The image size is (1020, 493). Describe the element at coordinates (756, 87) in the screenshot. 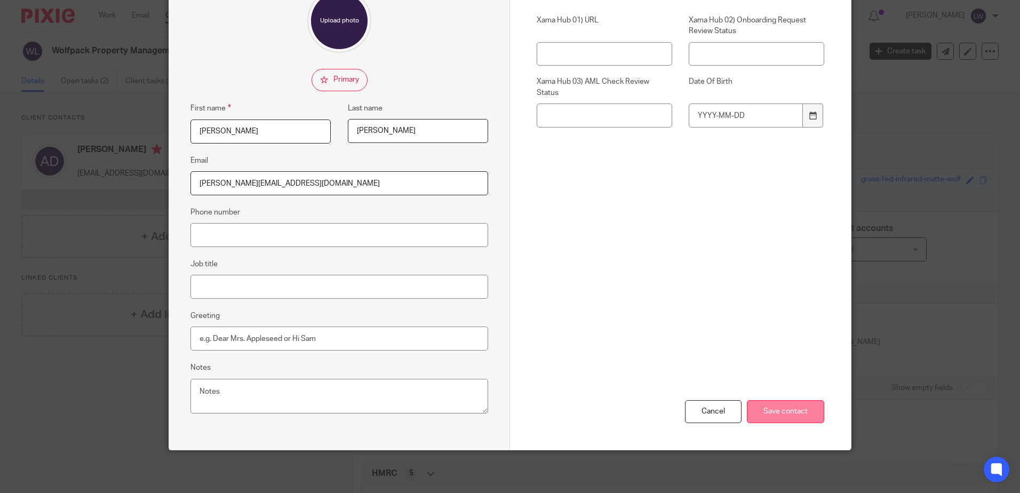

I see `label: Date Of Birth` at that location.